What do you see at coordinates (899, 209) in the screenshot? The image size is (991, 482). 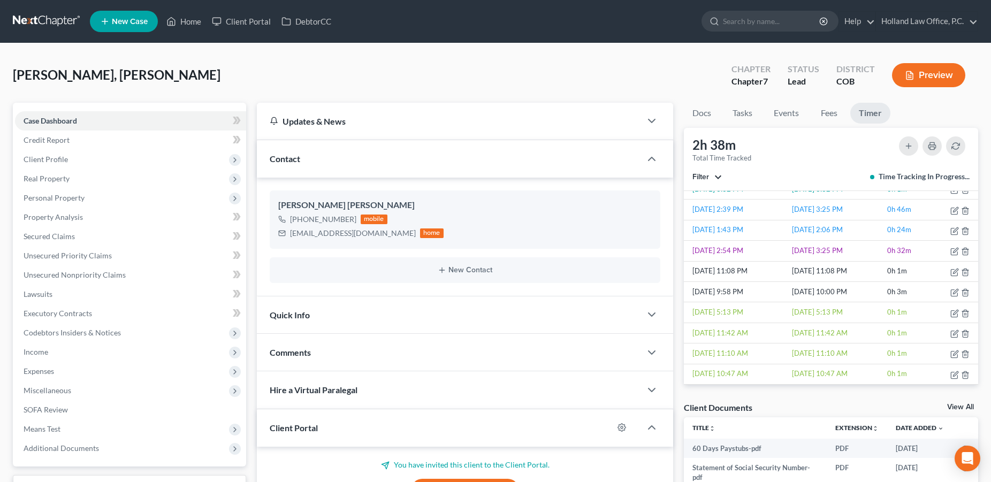 I see `span: 0h 46m` at bounding box center [899, 209].